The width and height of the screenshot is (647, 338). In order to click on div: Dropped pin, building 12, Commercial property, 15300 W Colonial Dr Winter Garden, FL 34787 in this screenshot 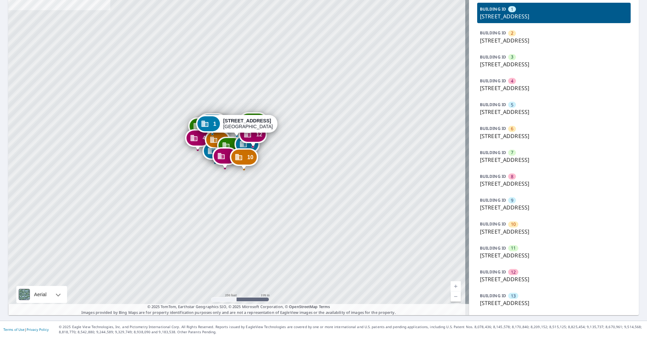, I will do `click(253, 136)`.